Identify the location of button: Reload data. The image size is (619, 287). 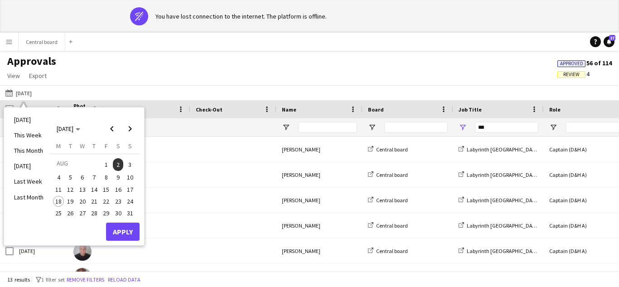
(124, 279).